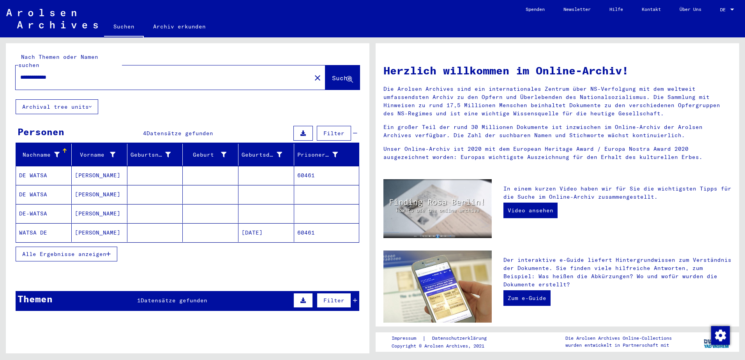  What do you see at coordinates (557, 131) in the screenshot?
I see `p: Ein großer Teil der rund 30 Millionen Dokumente ist inzwischen im Online-Archiv der Arolsen Archi...` at bounding box center [557, 131].